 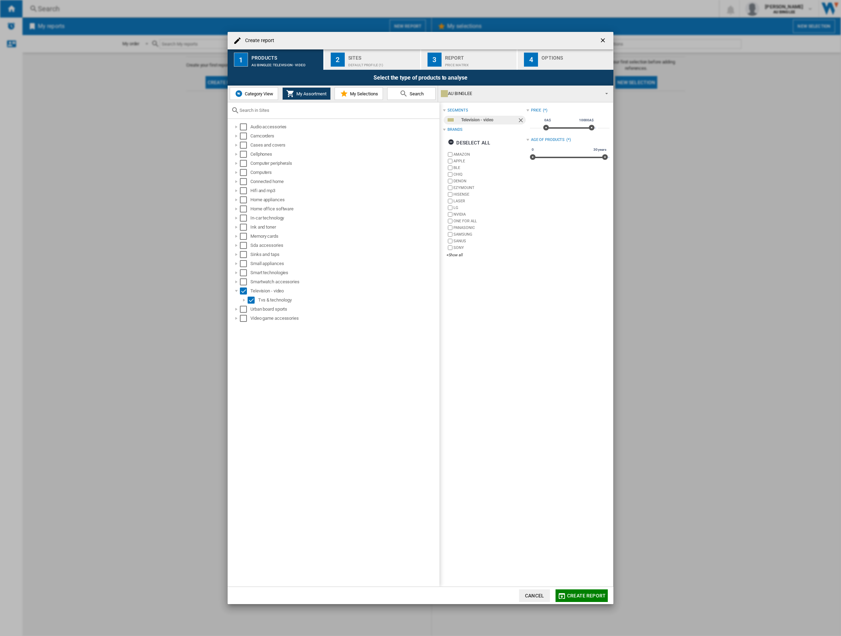 I want to click on div: Options, so click(x=576, y=56).